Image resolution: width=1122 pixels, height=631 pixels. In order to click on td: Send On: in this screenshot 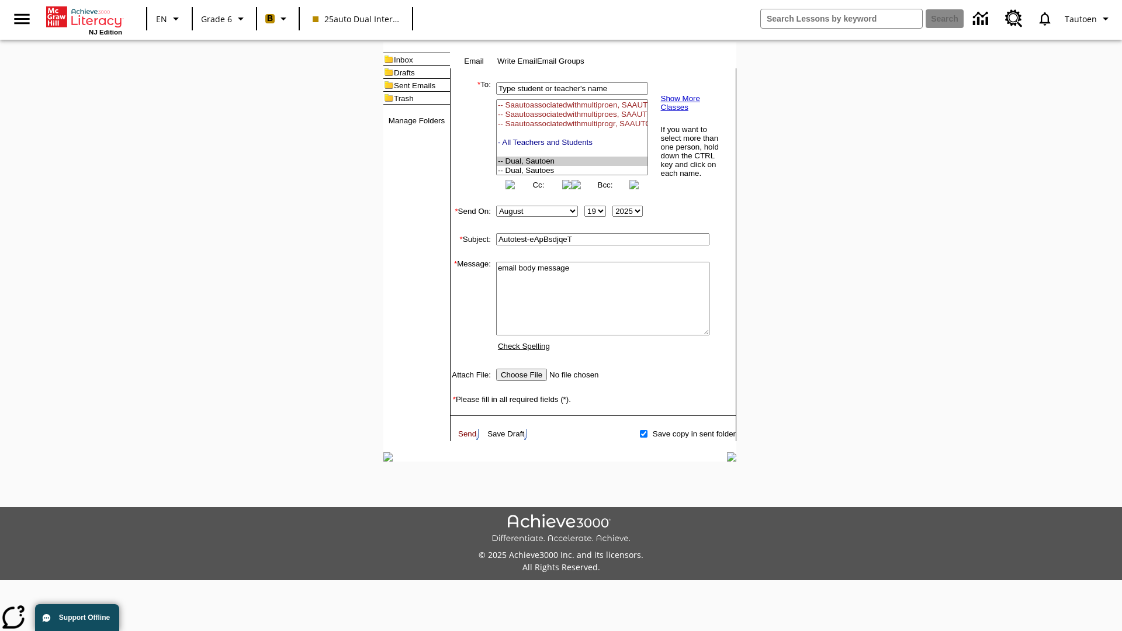, I will do `click(470, 211)`.